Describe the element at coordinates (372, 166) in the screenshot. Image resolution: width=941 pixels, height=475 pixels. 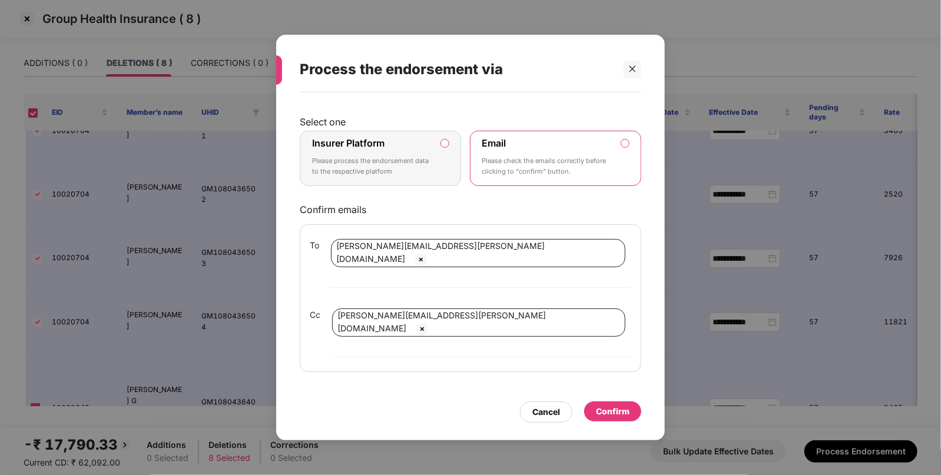
I see `p: Please process the endorsement data to the respective platform` at that location.